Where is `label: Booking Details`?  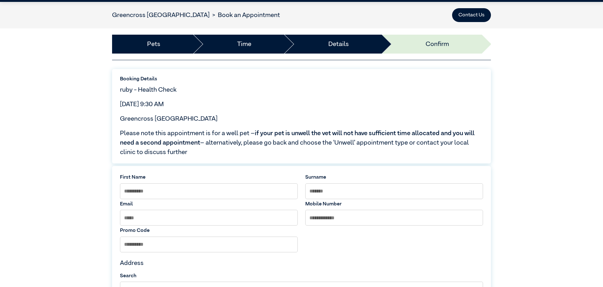 label: Booking Details is located at coordinates (301, 79).